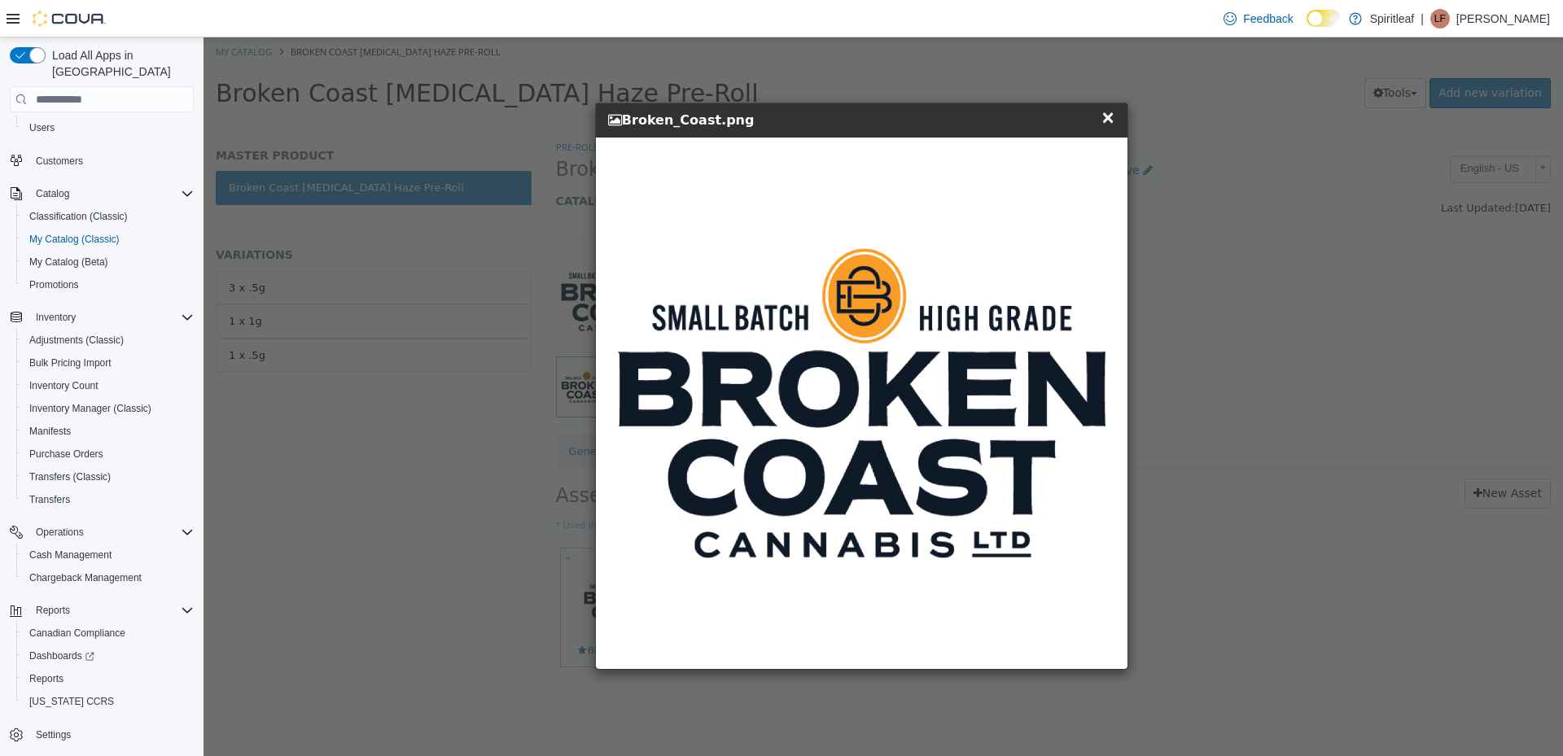 This screenshot has height=756, width=1563. Describe the element at coordinates (78, 216) in the screenshot. I see `a: Classification (Classic)` at that location.